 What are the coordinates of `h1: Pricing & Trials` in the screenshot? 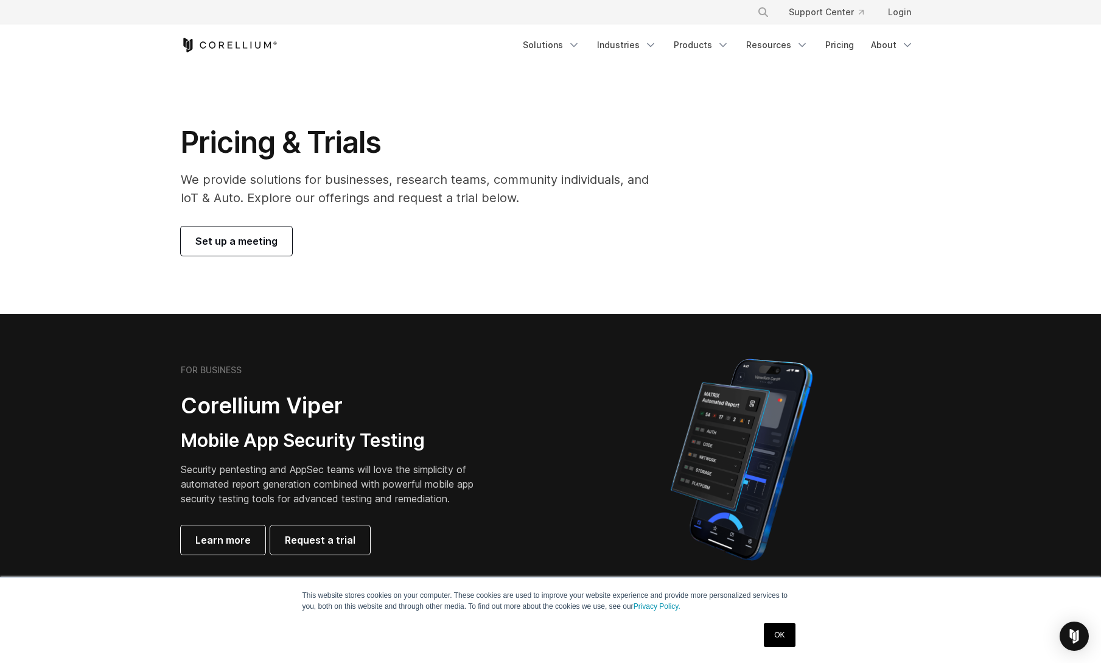 It's located at (423, 142).